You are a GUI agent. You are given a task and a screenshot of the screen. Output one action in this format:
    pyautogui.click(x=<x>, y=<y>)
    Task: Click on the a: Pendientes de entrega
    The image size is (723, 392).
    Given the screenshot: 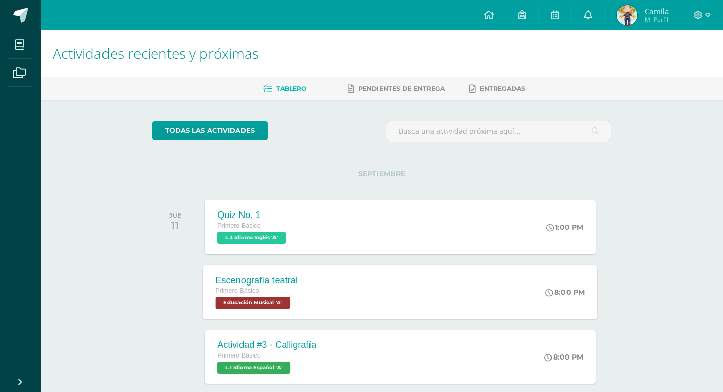 What is the action you would take?
    pyautogui.click(x=396, y=89)
    